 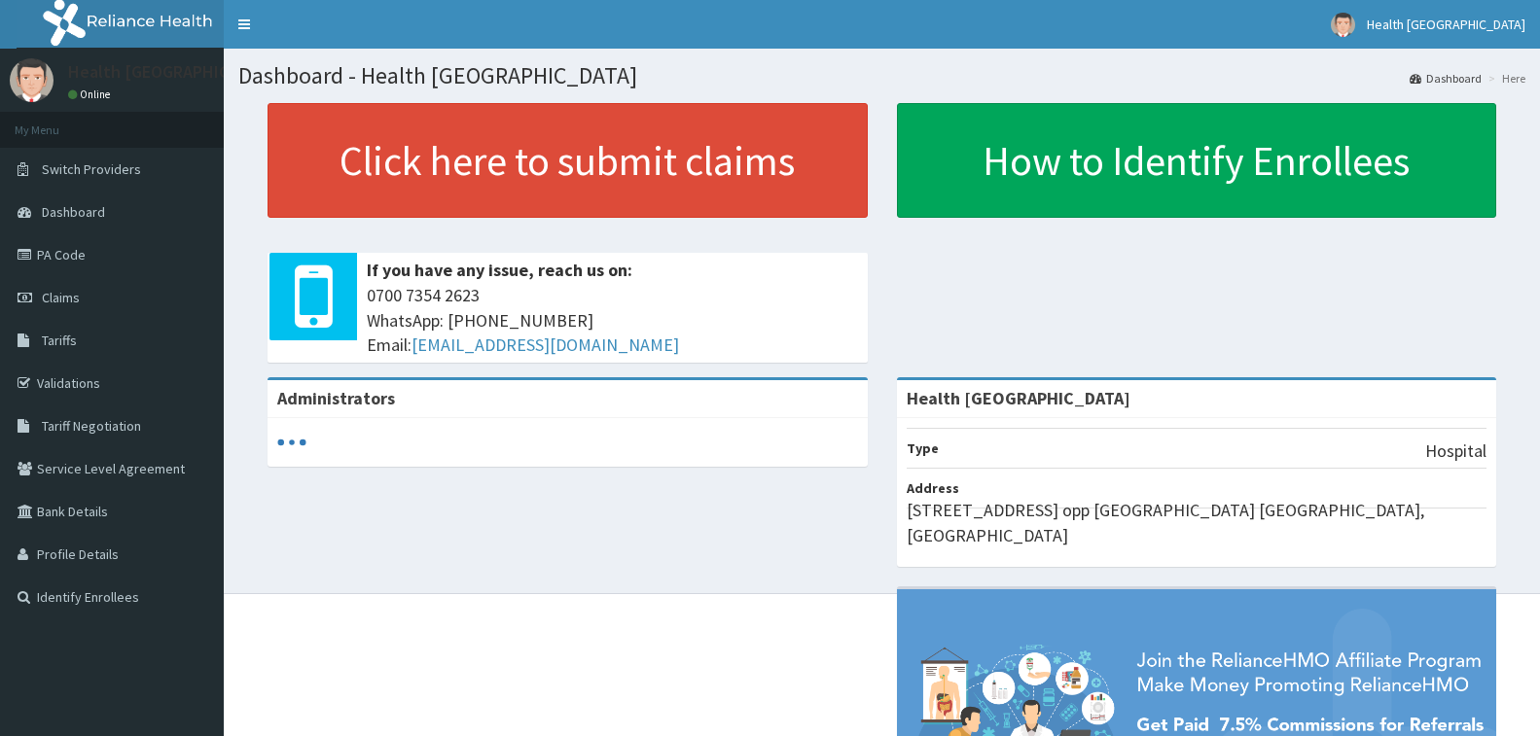 What do you see at coordinates (1197, 161) in the screenshot?
I see `a: How to Identify Enrollees` at bounding box center [1197, 161].